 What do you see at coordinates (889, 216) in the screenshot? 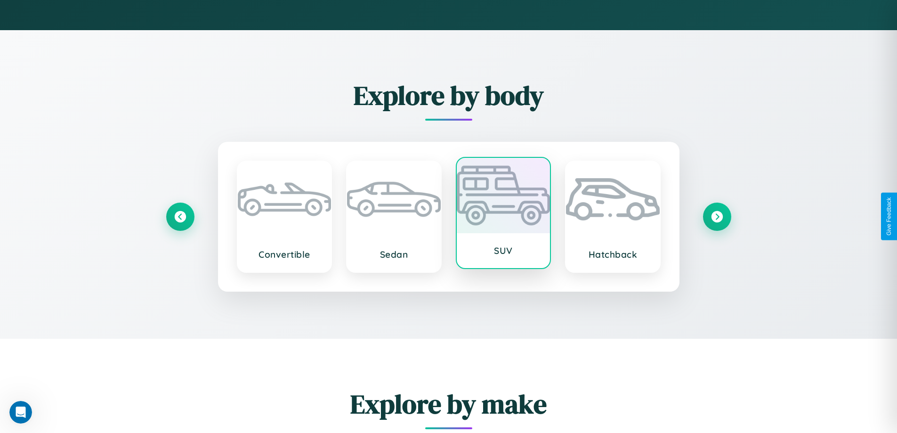
I see `div: Give Feedback` at bounding box center [889, 216].